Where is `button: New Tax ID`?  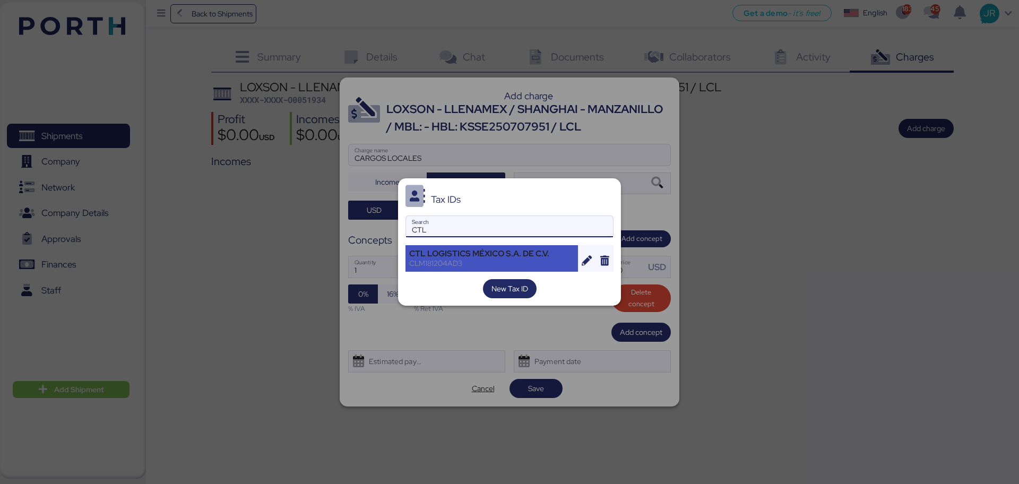 button: New Tax ID is located at coordinates (509, 289).